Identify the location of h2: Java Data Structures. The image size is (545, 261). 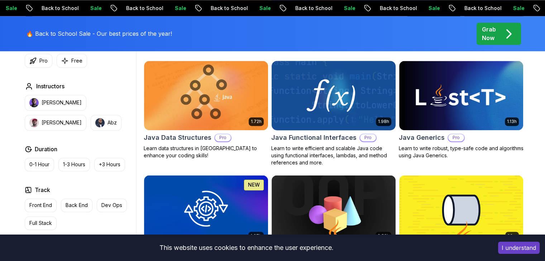
(177, 138).